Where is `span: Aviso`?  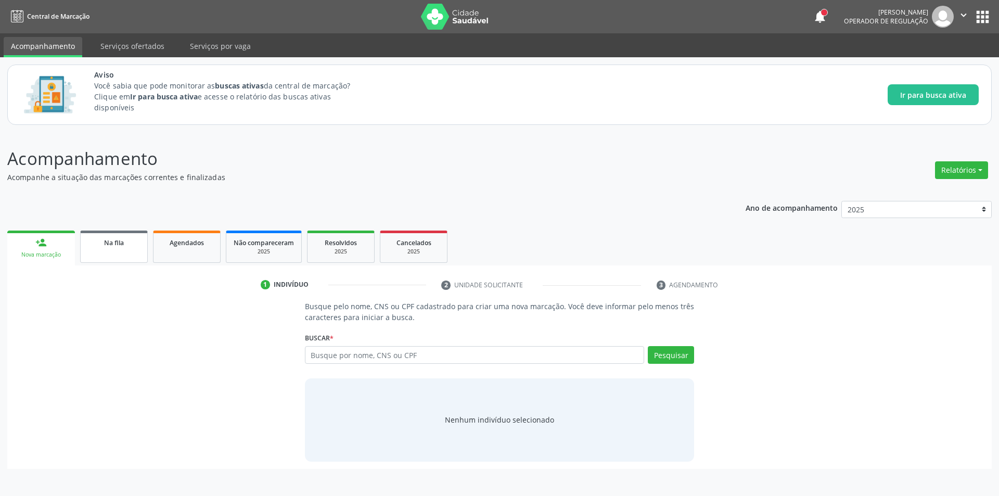 span: Aviso is located at coordinates (232, 74).